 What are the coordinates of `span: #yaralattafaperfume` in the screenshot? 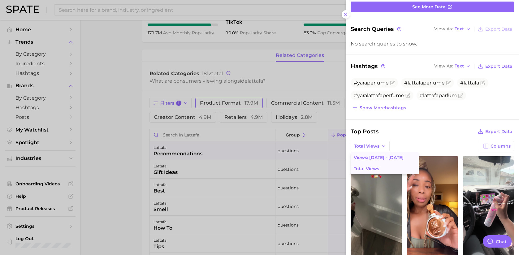 It's located at (379, 95).